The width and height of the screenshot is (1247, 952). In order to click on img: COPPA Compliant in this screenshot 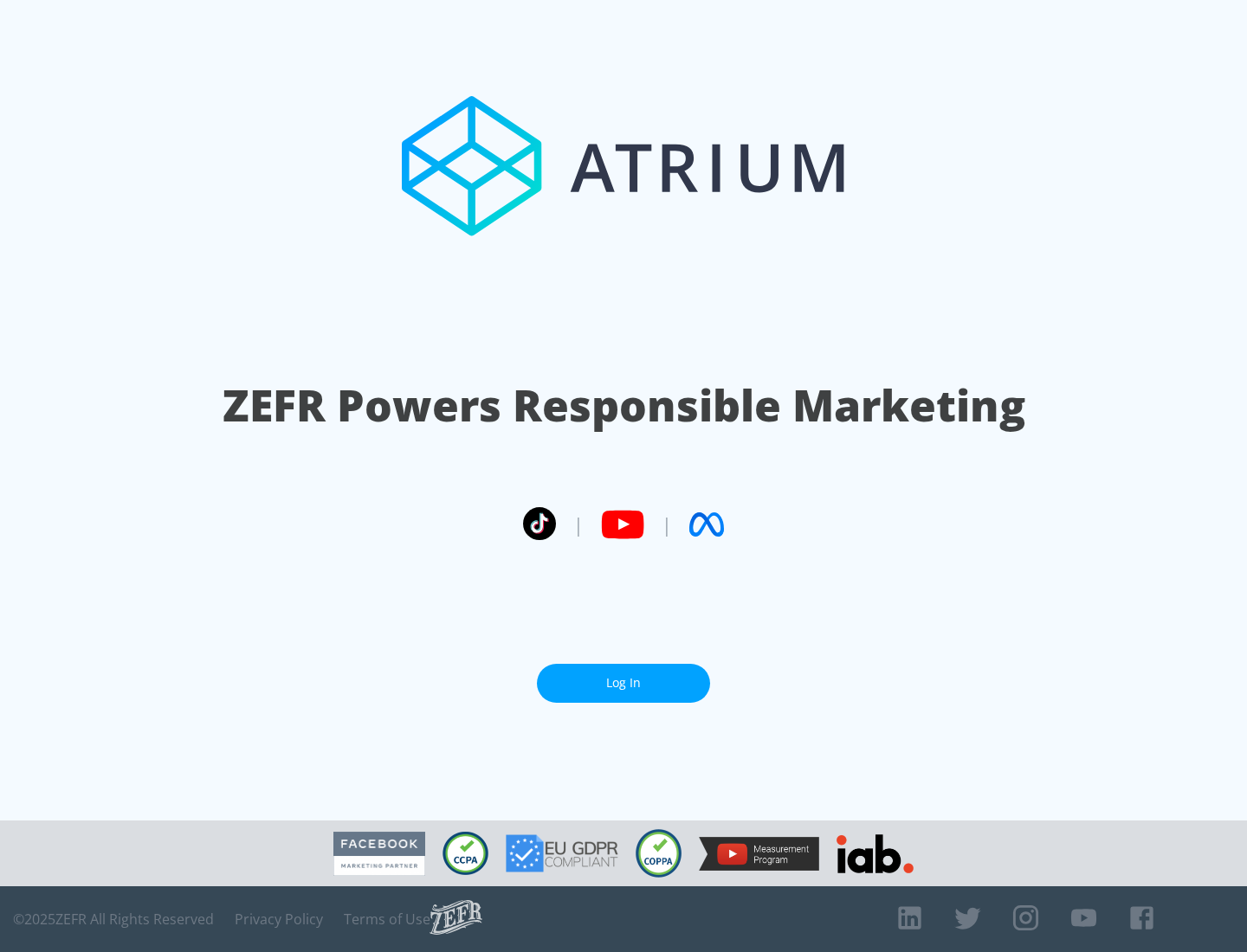, I will do `click(658, 853)`.